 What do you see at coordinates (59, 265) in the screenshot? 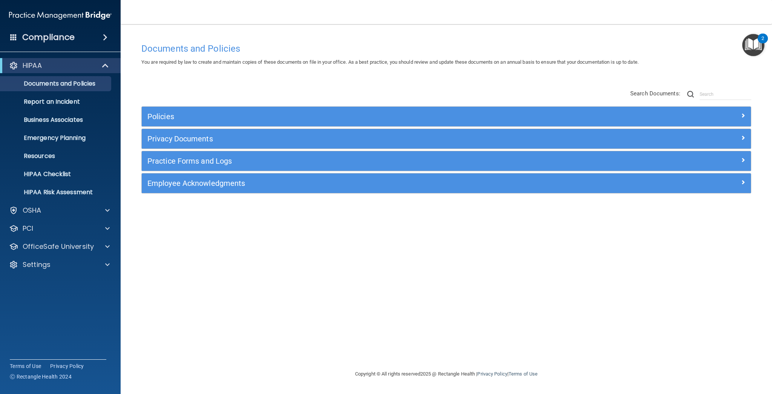
I see `a: Settings` at bounding box center [59, 265].